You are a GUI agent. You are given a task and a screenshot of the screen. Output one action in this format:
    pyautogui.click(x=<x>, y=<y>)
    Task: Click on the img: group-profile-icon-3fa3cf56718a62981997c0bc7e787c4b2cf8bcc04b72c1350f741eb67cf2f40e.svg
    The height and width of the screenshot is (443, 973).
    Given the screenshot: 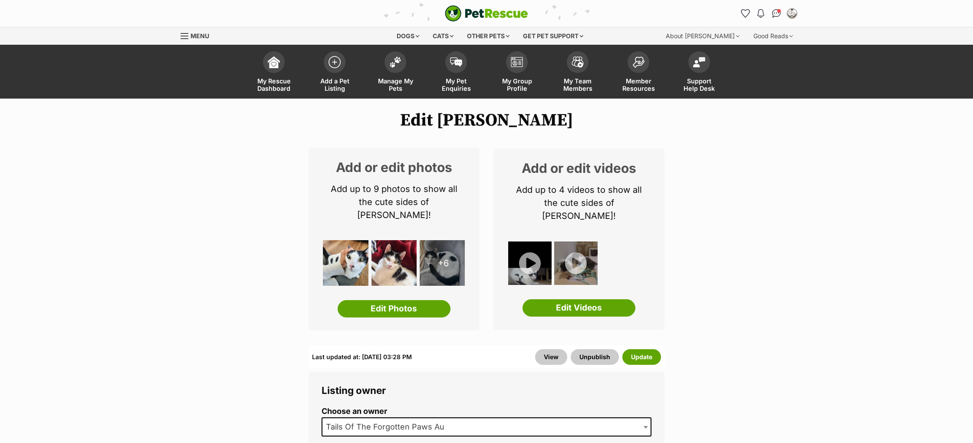 What is the action you would take?
    pyautogui.click(x=517, y=62)
    